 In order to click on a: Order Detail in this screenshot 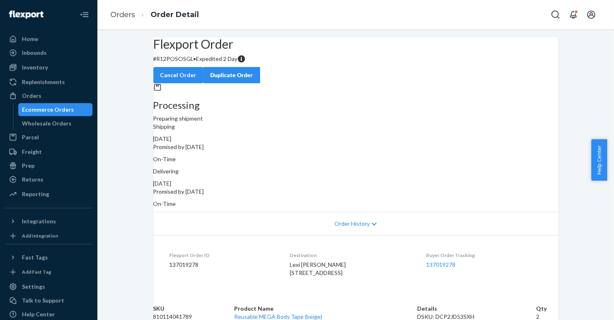, I will do `click(174, 15)`.